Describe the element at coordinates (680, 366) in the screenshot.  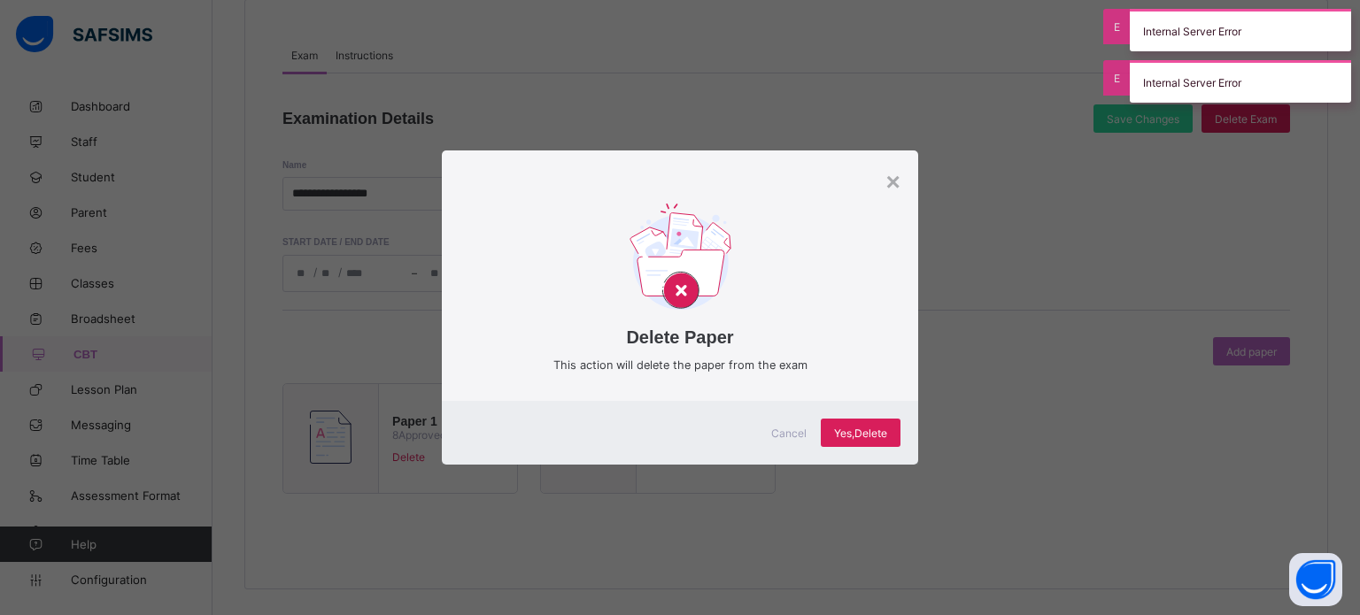
I see `span: This action will delete the paper from the exam` at that location.